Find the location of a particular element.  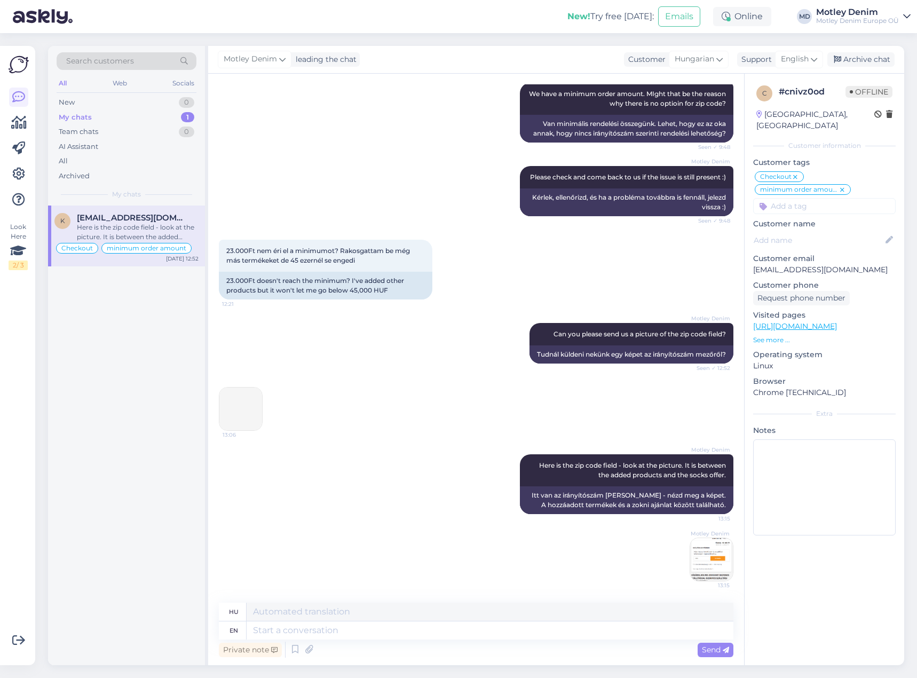

p: Customer email is located at coordinates (824, 258).